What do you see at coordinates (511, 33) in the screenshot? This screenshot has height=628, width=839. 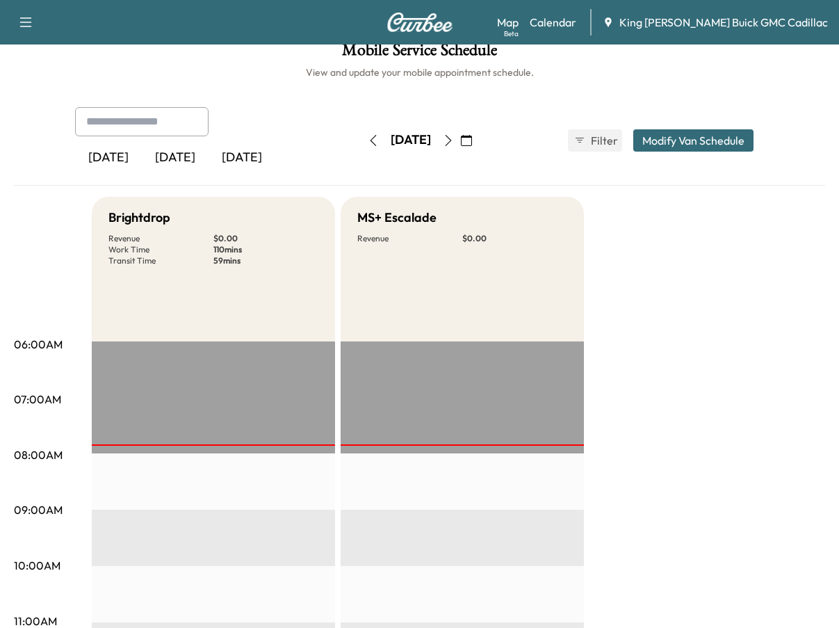 I see `div: Beta` at bounding box center [511, 33].